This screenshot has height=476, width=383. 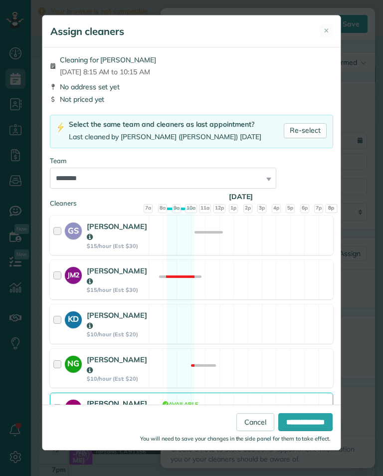 What do you see at coordinates (73, 406) in the screenshot?
I see `strong: LI` at bounding box center [73, 406].